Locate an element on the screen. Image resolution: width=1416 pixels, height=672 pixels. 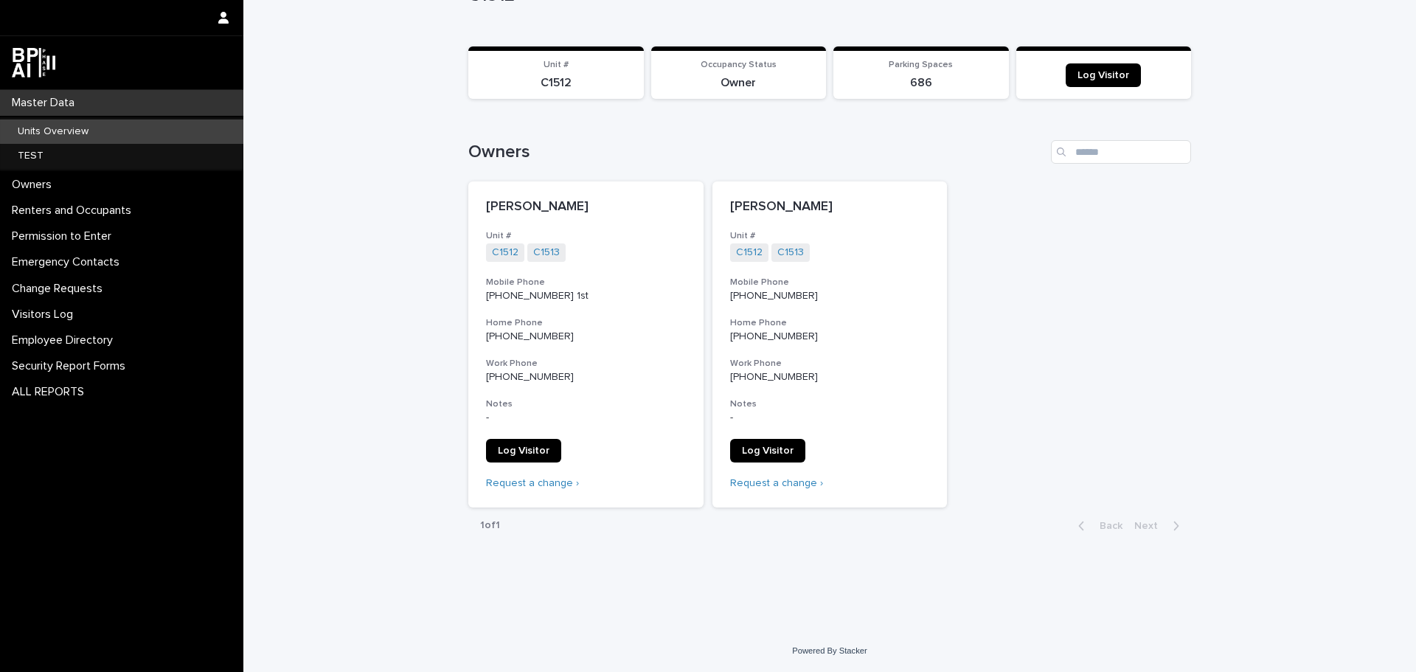
span: Back is located at coordinates (1106, 526).